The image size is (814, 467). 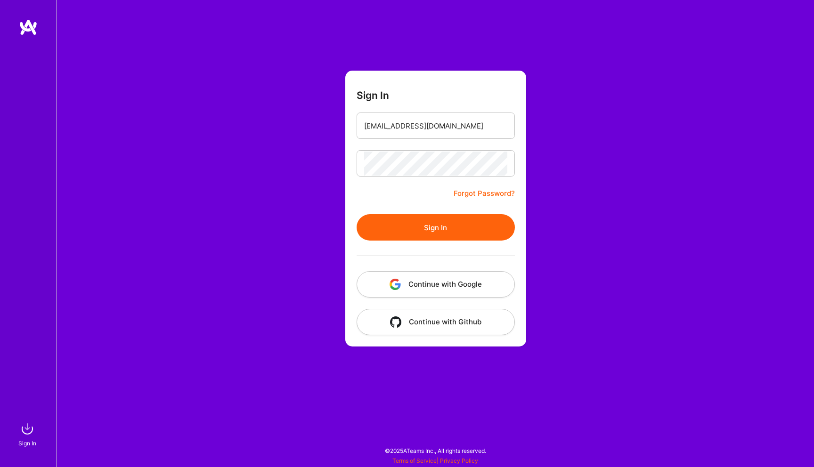 I want to click on button: Continue with Github, so click(x=436, y=322).